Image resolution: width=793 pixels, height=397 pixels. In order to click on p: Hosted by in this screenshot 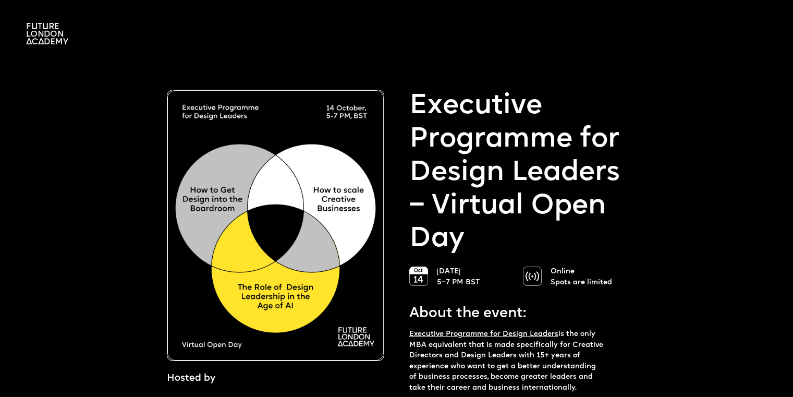, I will do `click(191, 378)`.